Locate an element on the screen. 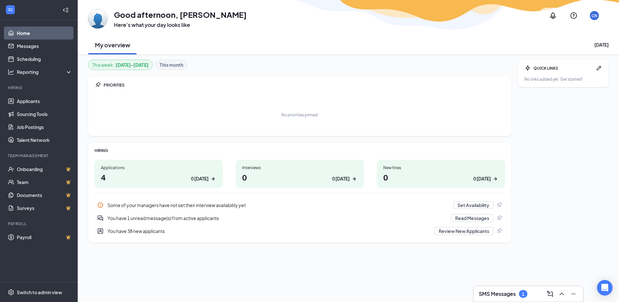 This screenshot has width=619, height=302. a: SurveysCrown is located at coordinates (44, 208).